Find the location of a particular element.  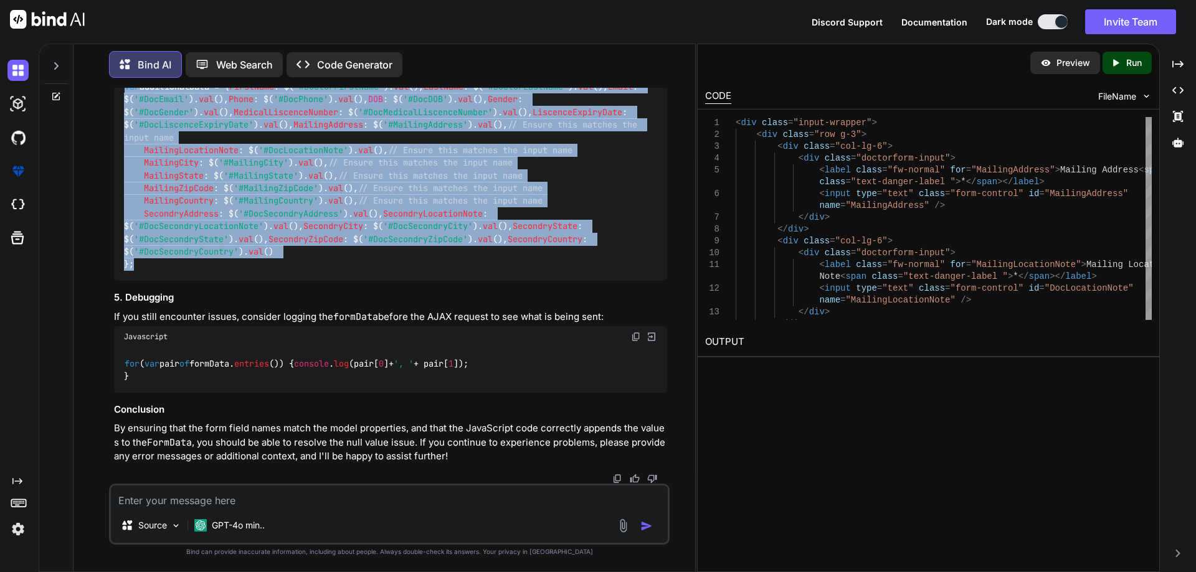

code: formData is located at coordinates (356, 317).